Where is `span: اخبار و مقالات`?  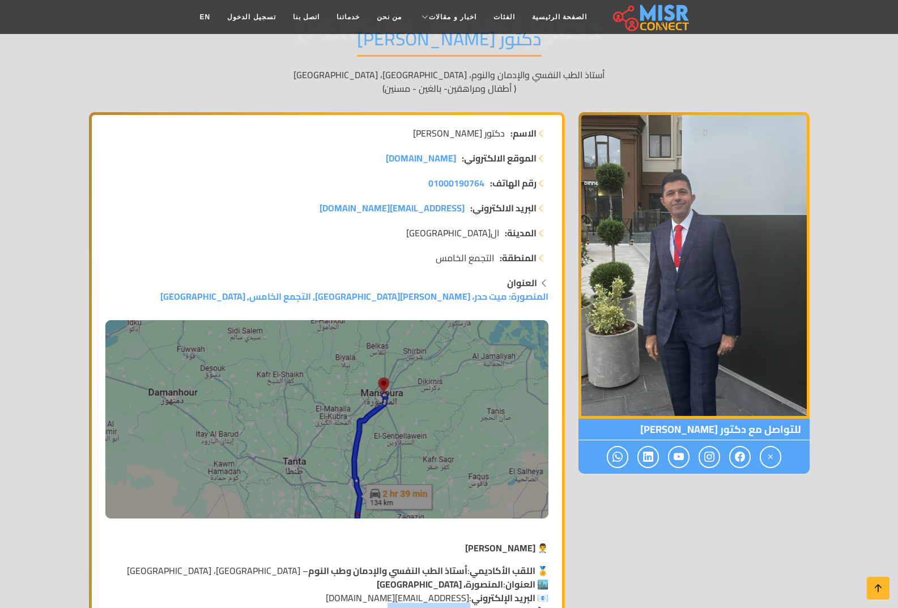 span: اخبار و مقالات is located at coordinates (453, 17).